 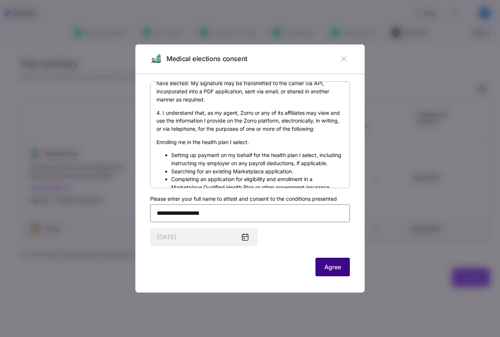 What do you see at coordinates (250, 142) in the screenshot?
I see `p: Enrolling me in the health plan I select.` at bounding box center [250, 142].